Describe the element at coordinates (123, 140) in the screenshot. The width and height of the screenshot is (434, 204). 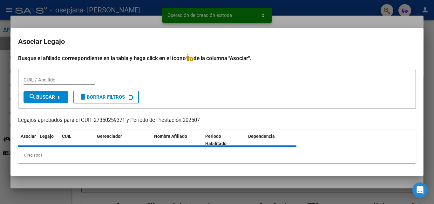
I see `datatable-header-cell: Gerenciador` at that location.